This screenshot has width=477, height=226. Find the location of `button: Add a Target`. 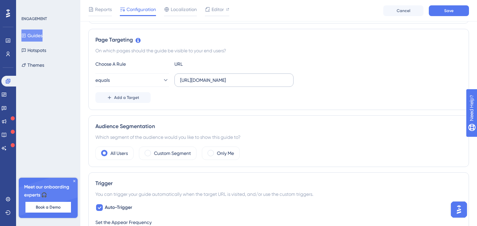

button: Add a Target is located at coordinates (123, 97).